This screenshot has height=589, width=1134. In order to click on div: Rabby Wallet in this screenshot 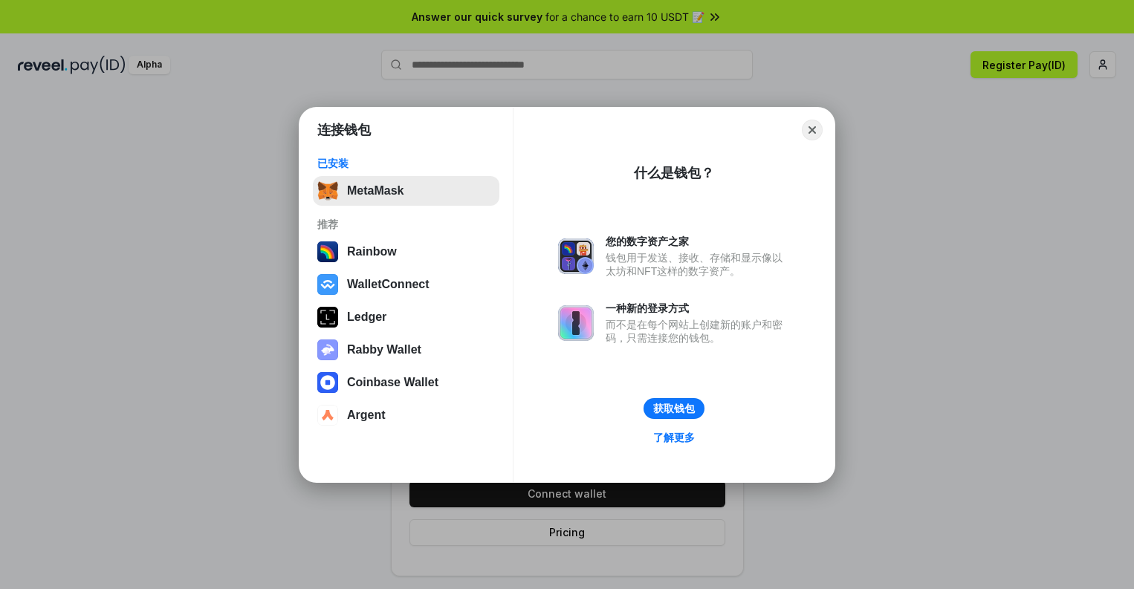, I will do `click(384, 350)`.